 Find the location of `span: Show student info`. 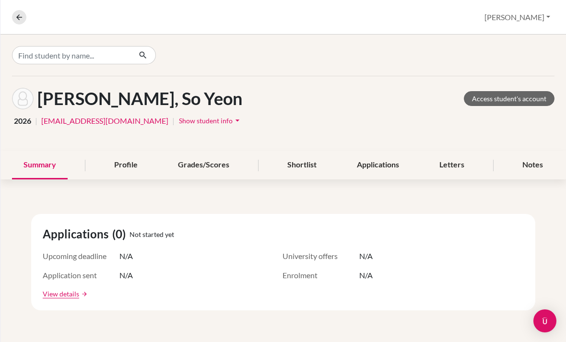

span: Show student info is located at coordinates (206, 120).